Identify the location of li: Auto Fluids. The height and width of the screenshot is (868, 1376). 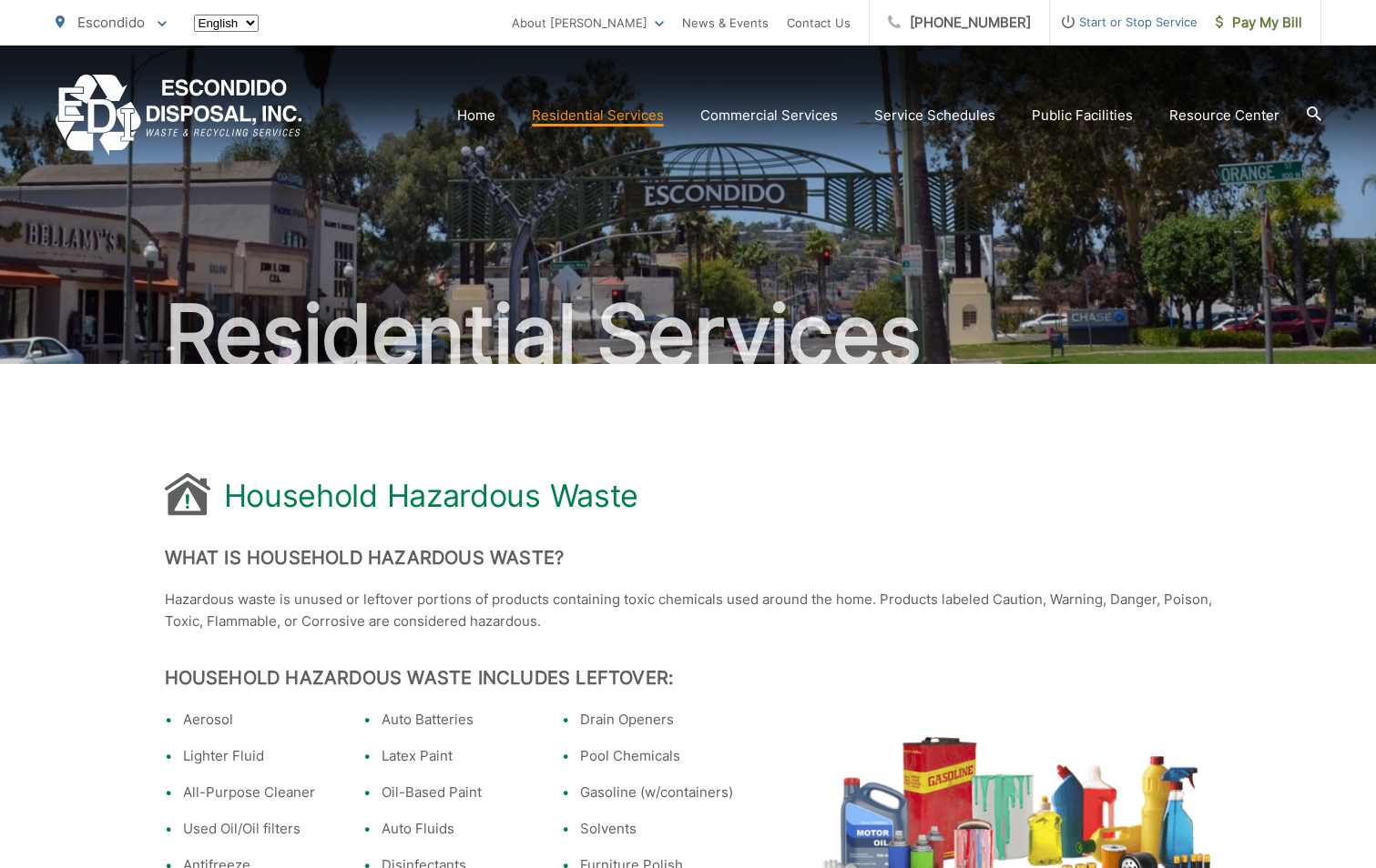
(458, 829).